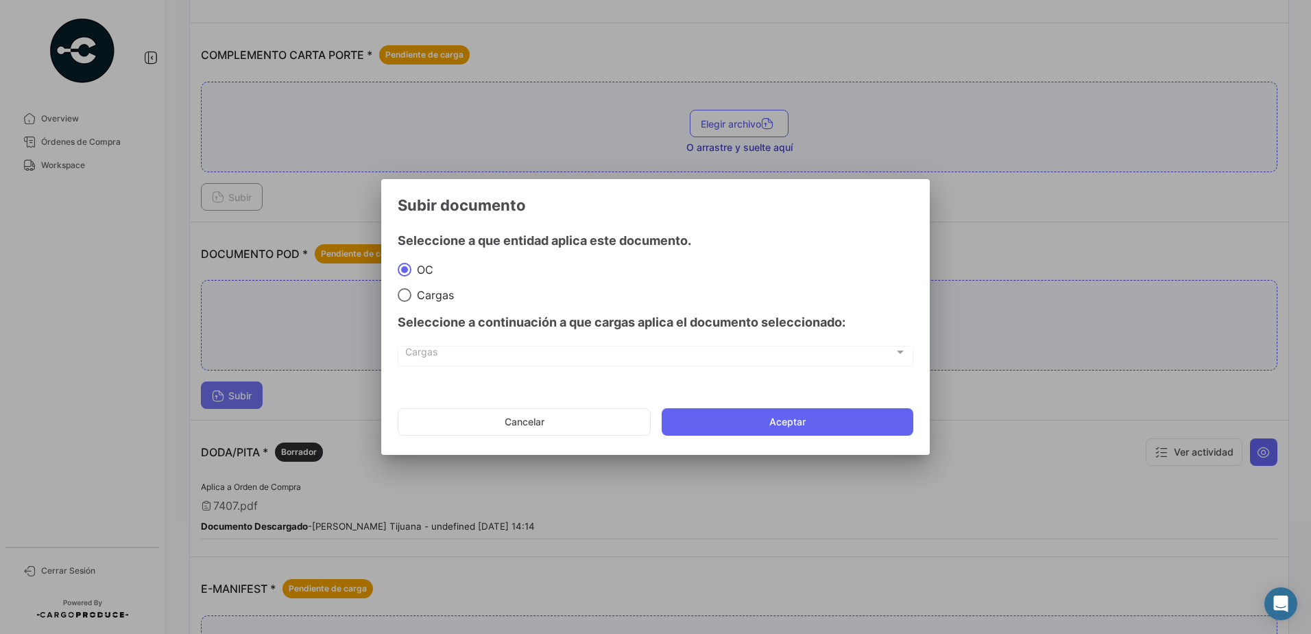  I want to click on div: Abrir Intercom Messenger, so click(1281, 604).